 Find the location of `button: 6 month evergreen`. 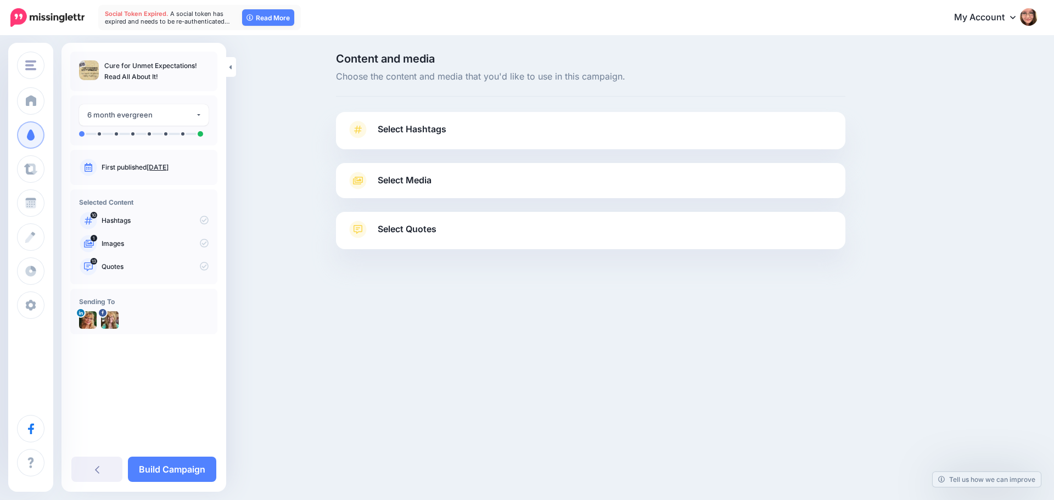

button: 6 month evergreen is located at coordinates (144, 115).